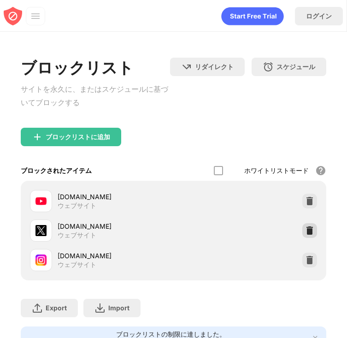  What do you see at coordinates (78, 137) in the screenshot?
I see `div: ブロックリストに追加` at bounding box center [78, 137].